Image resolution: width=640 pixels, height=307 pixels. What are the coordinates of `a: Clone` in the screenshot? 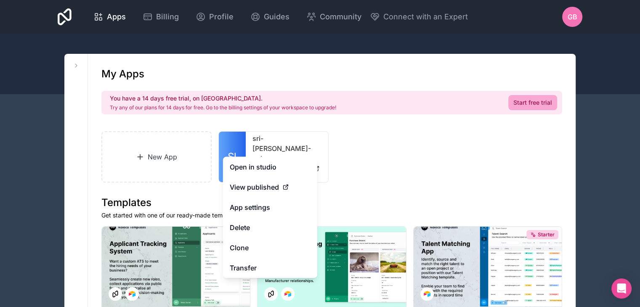 It's located at (270, 248).